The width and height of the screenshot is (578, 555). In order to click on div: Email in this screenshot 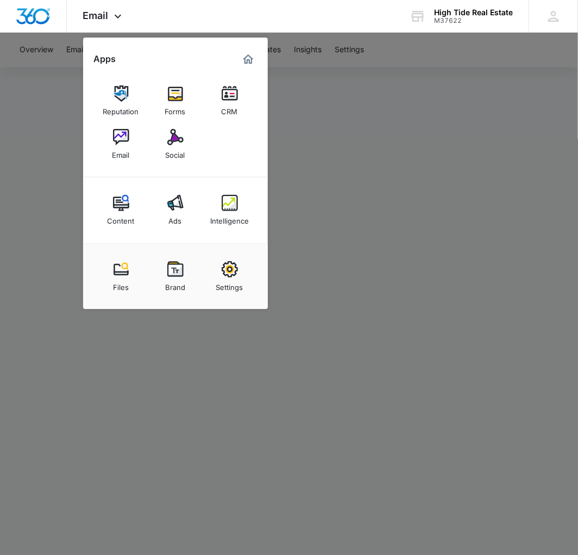, I will do `click(121, 152)`.